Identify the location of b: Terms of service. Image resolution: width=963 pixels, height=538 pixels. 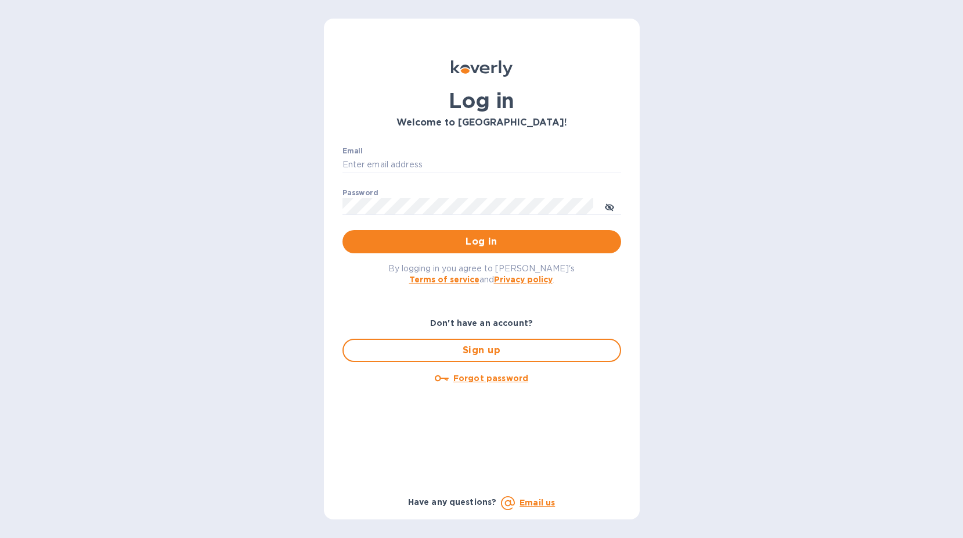
(444, 279).